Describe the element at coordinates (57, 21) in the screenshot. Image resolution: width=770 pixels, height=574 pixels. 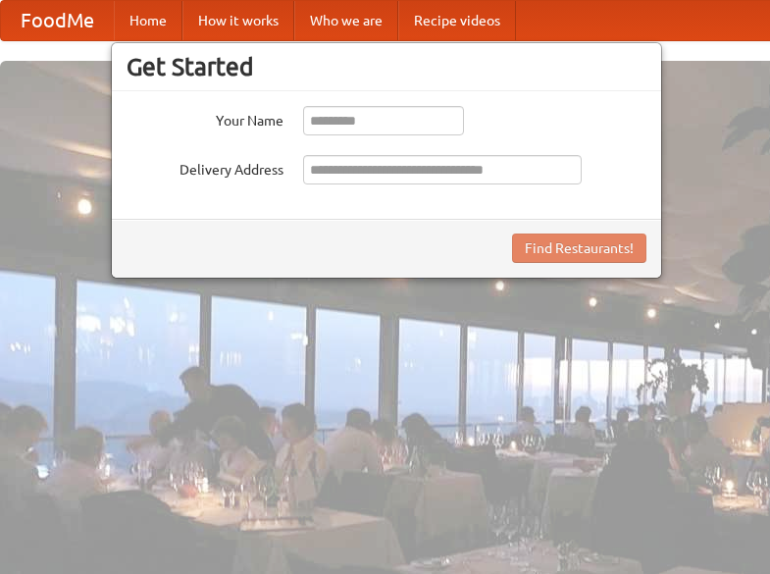
I see `a: FoodMe` at that location.